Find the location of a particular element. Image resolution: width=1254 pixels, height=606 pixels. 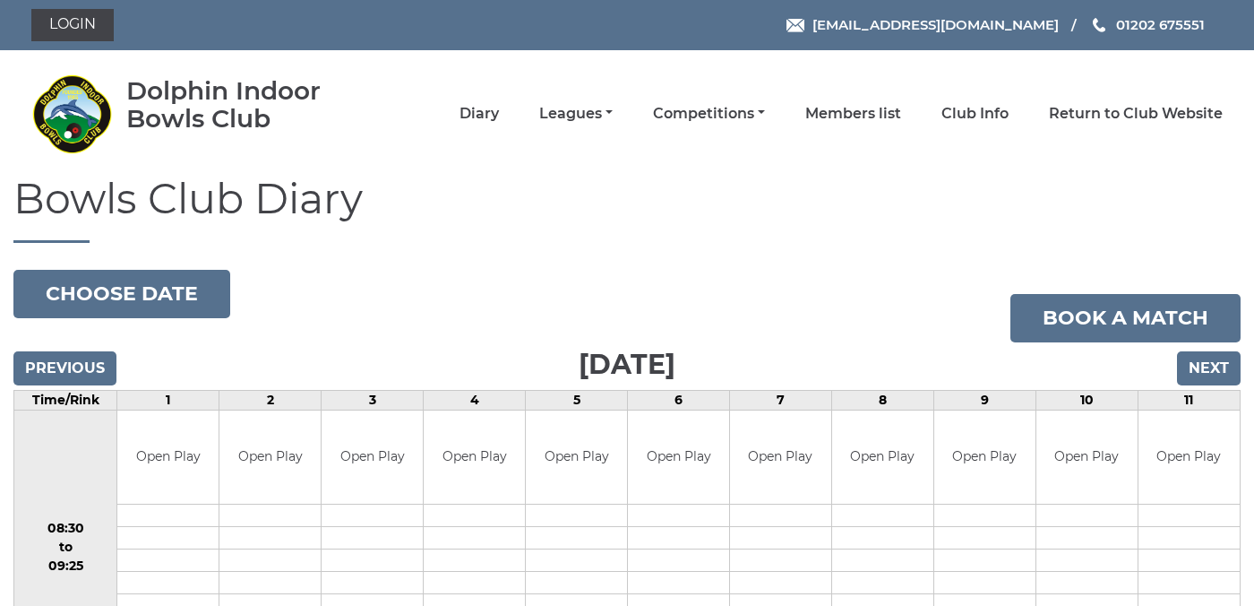

td: 4 is located at coordinates (475, 400).